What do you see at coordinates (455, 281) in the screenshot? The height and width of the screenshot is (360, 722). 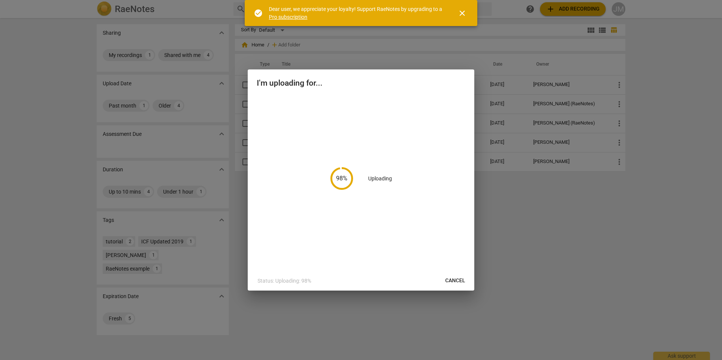 I see `span: Cancel` at bounding box center [455, 281].